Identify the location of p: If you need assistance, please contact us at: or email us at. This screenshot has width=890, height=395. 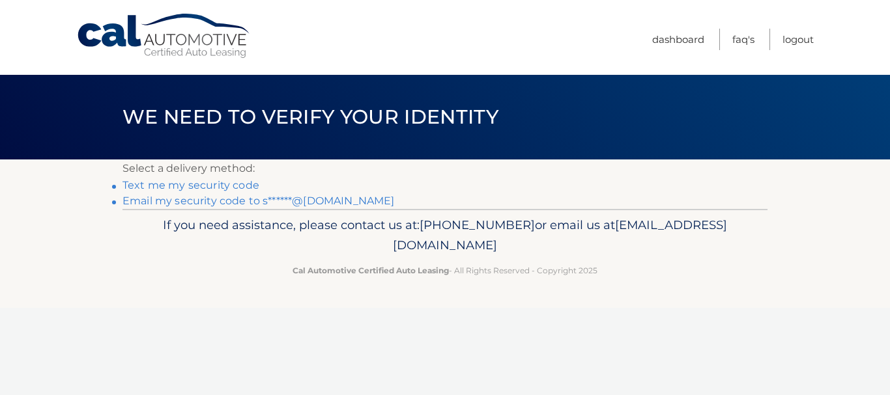
(445, 236).